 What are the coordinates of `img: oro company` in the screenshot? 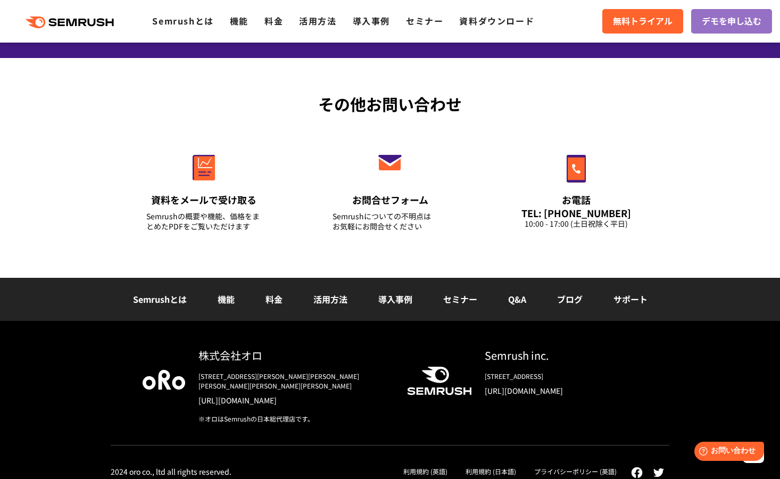 It's located at (164, 379).